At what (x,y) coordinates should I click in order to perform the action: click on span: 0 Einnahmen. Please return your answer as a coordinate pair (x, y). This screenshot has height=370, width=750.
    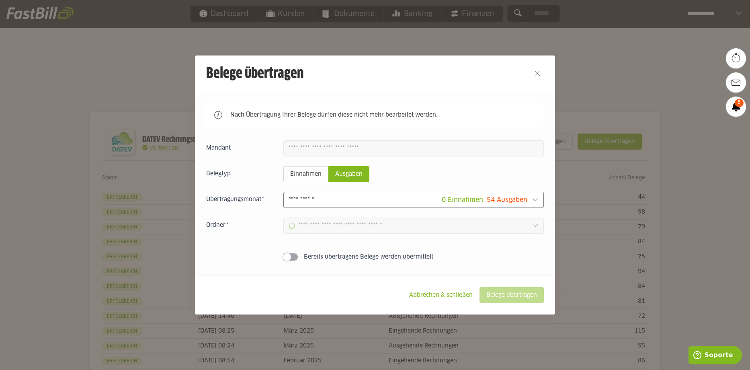
    Looking at the image, I should click on (463, 200).